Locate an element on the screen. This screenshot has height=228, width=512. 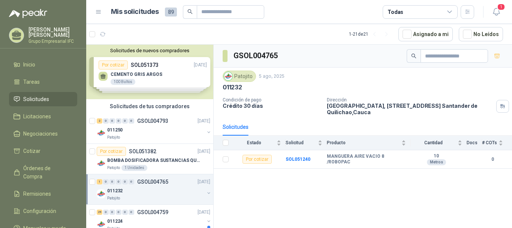
p: Crédito 30 días is located at coordinates (272, 105).